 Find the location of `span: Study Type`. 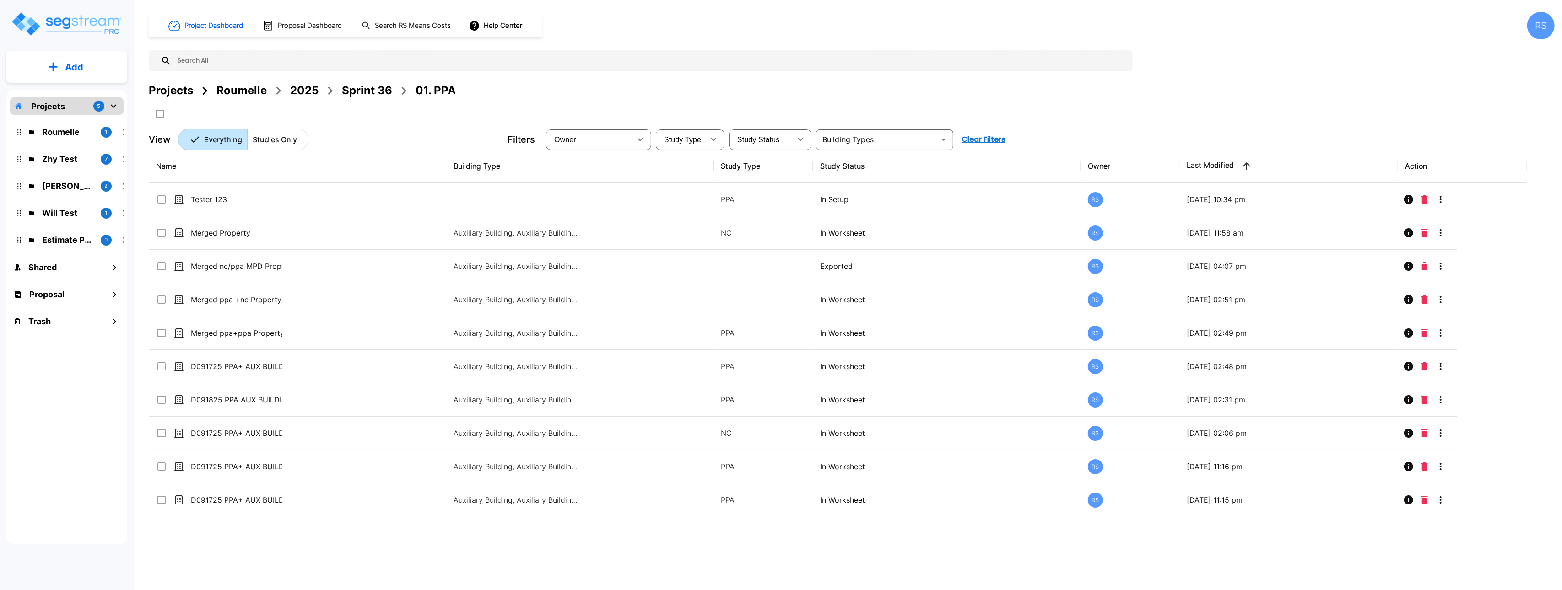

span: Study Type is located at coordinates (682, 140).